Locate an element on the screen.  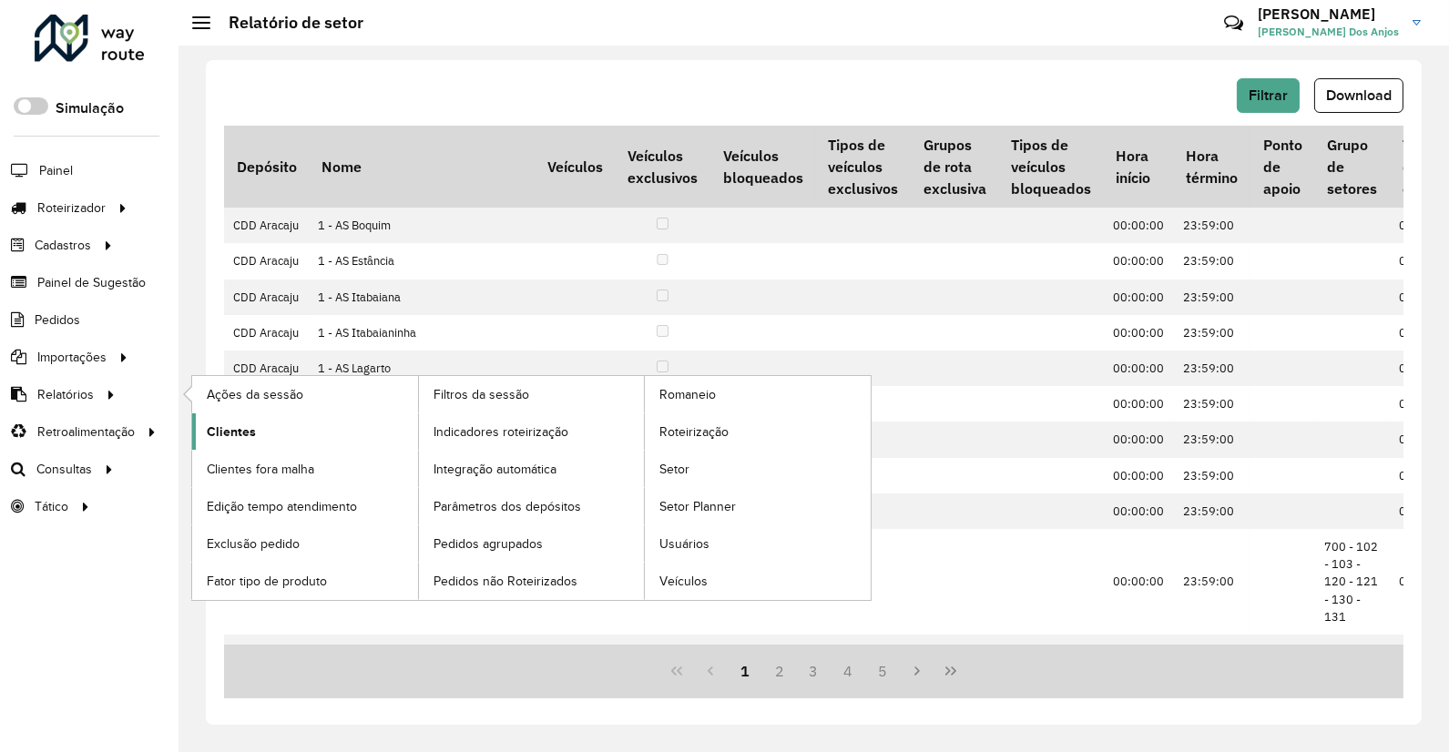
a: Usuários is located at coordinates (758, 544).